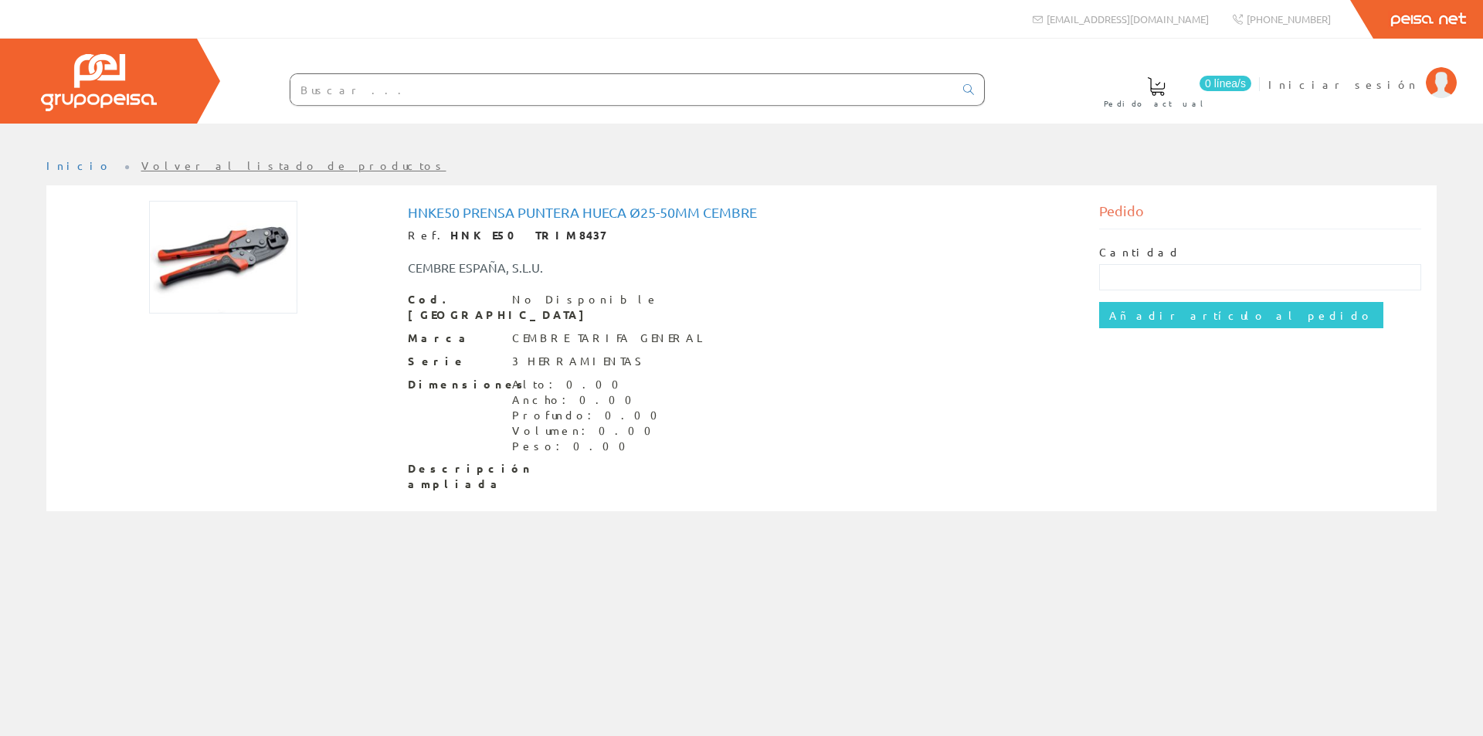 This screenshot has height=736, width=1483. I want to click on span: Dimensiones, so click(454, 385).